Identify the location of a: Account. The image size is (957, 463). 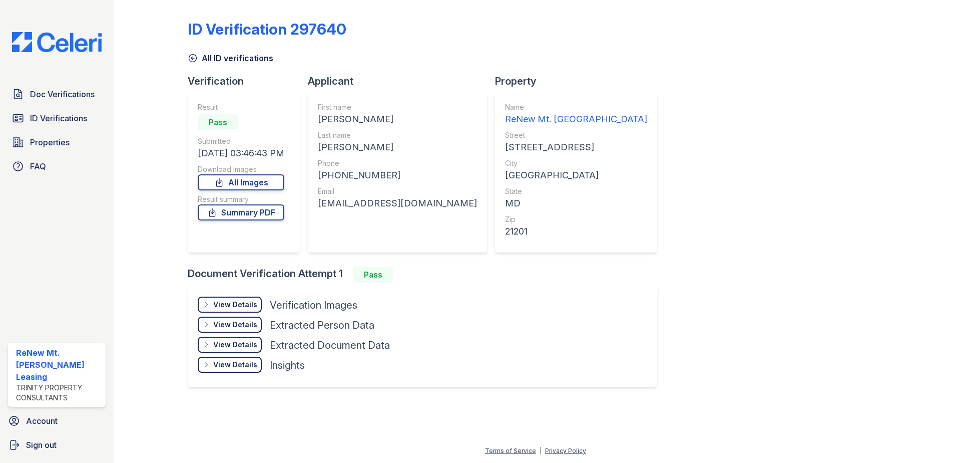
(57, 421).